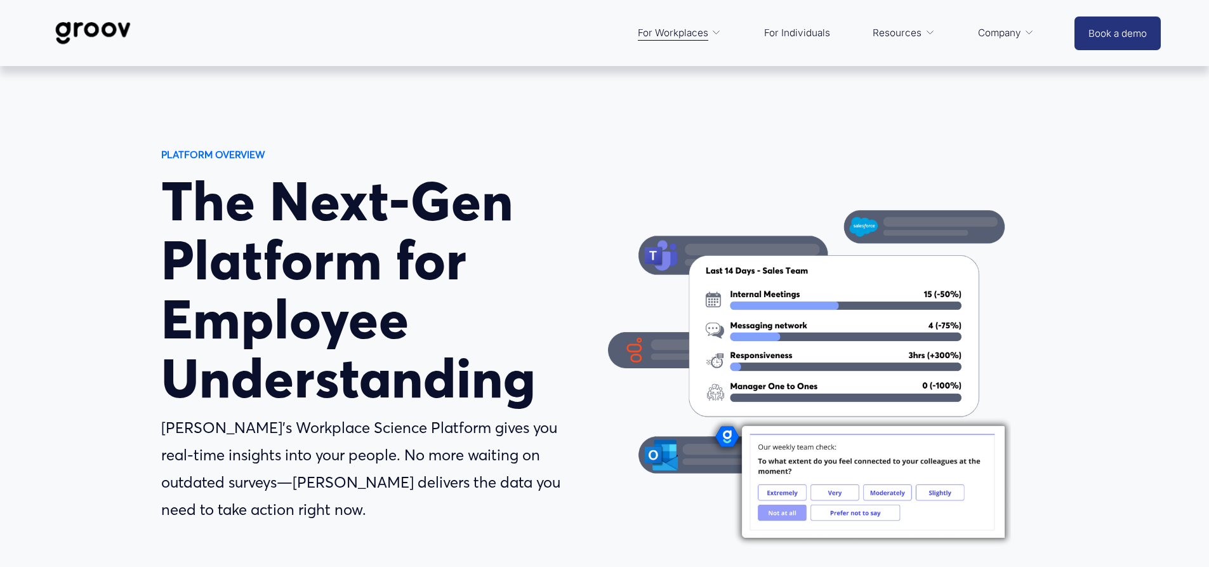 This screenshot has height=567, width=1209. I want to click on span: For Workplaces, so click(673, 33).